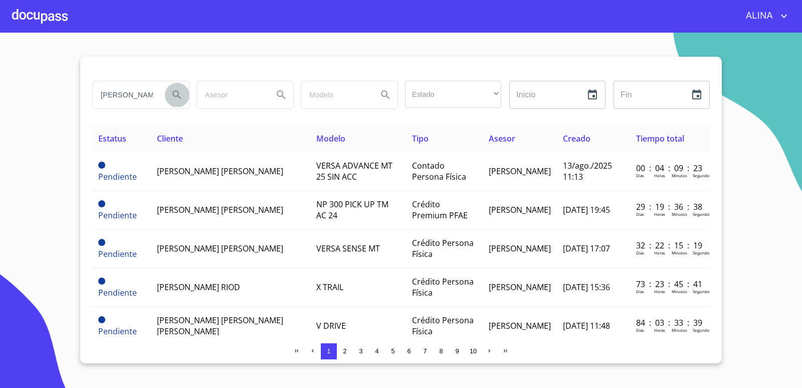 The width and height of the screenshot is (802, 388). I want to click on span: 3, so click(361, 351).